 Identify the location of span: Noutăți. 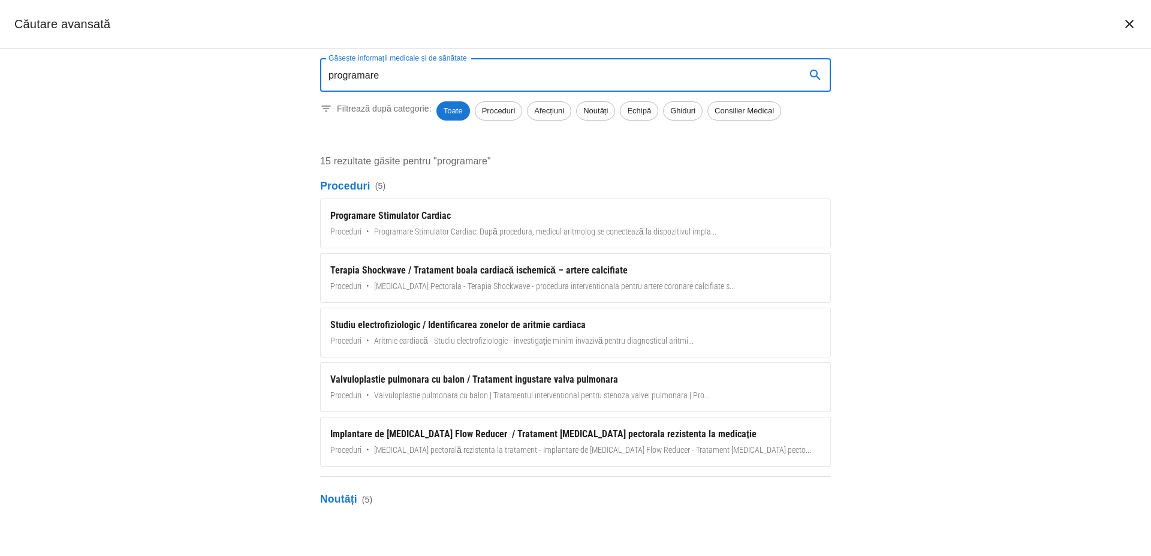
(595, 111).